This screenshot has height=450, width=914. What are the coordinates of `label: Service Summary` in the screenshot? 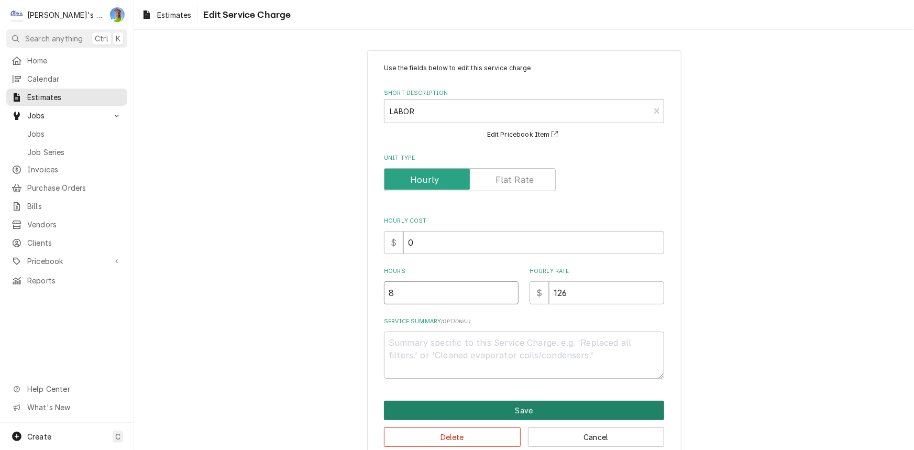 It's located at (524, 322).